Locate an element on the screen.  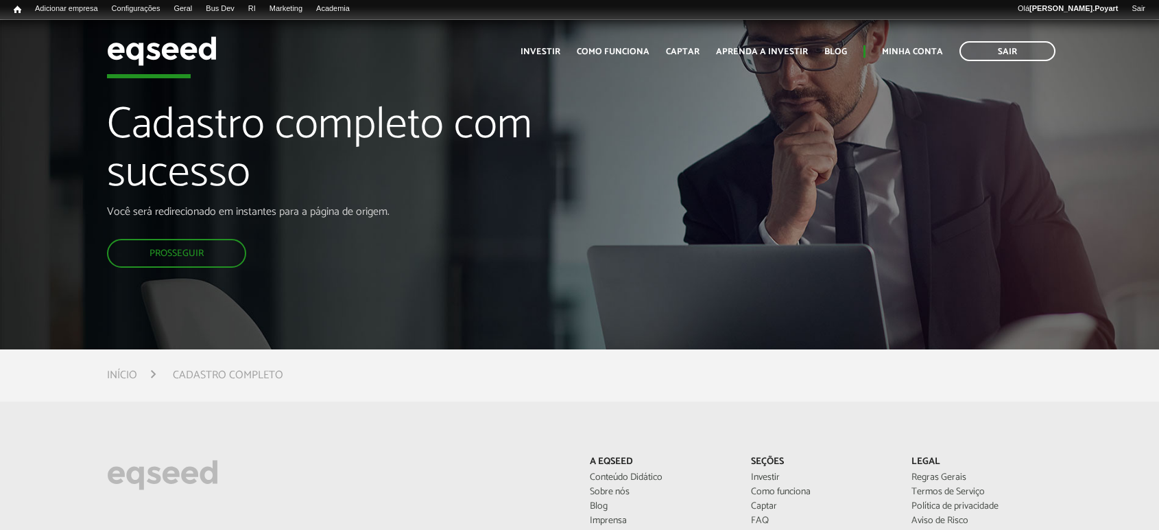
a: Minha conta is located at coordinates (912, 51).